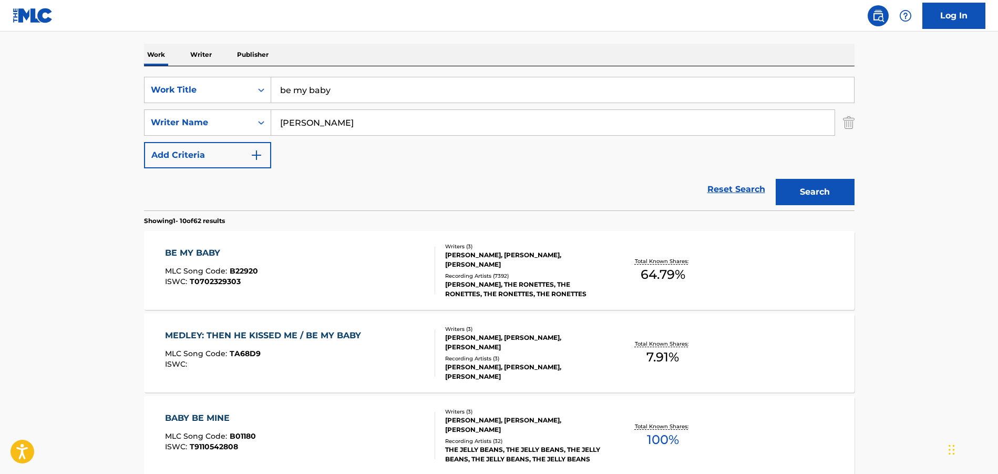  I want to click on div: THE JELLY BEANS, THE JELLY BEANS, THE JELLY BEANS, THE JELLY BEANS, THE JELLY BEANS, so click(525, 454).